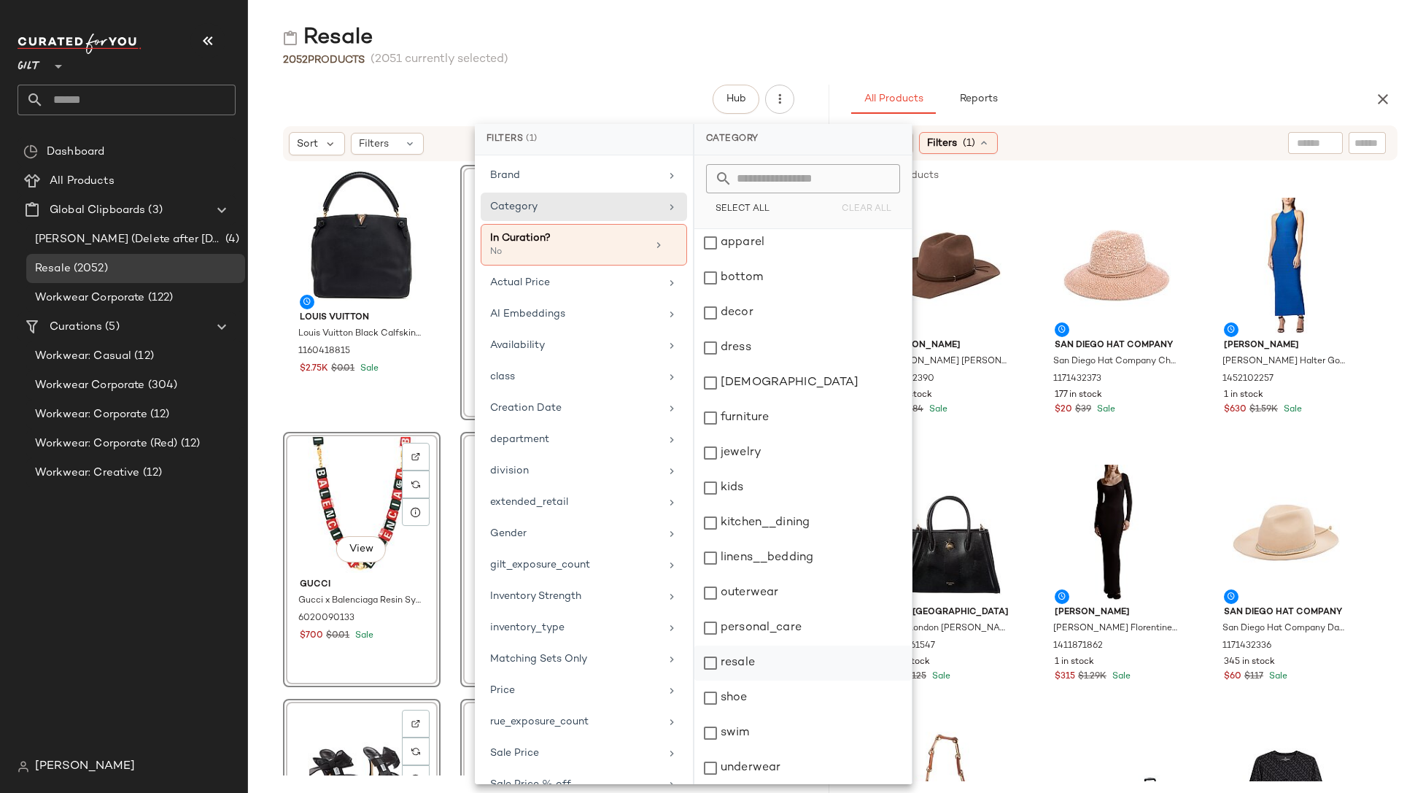 Image resolution: width=1415 pixels, height=793 pixels. What do you see at coordinates (1117, 266) in the screenshot?
I see `img: 1171432373_RLLATH.jpg` at bounding box center [1117, 266].